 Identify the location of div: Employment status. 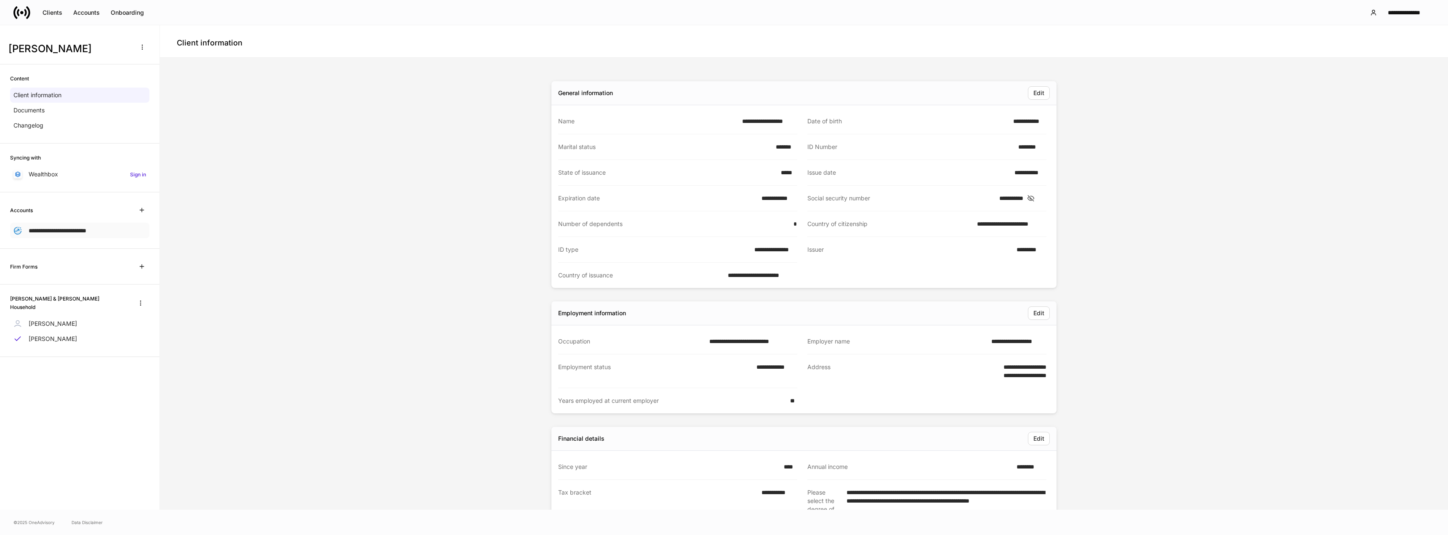
(655, 371).